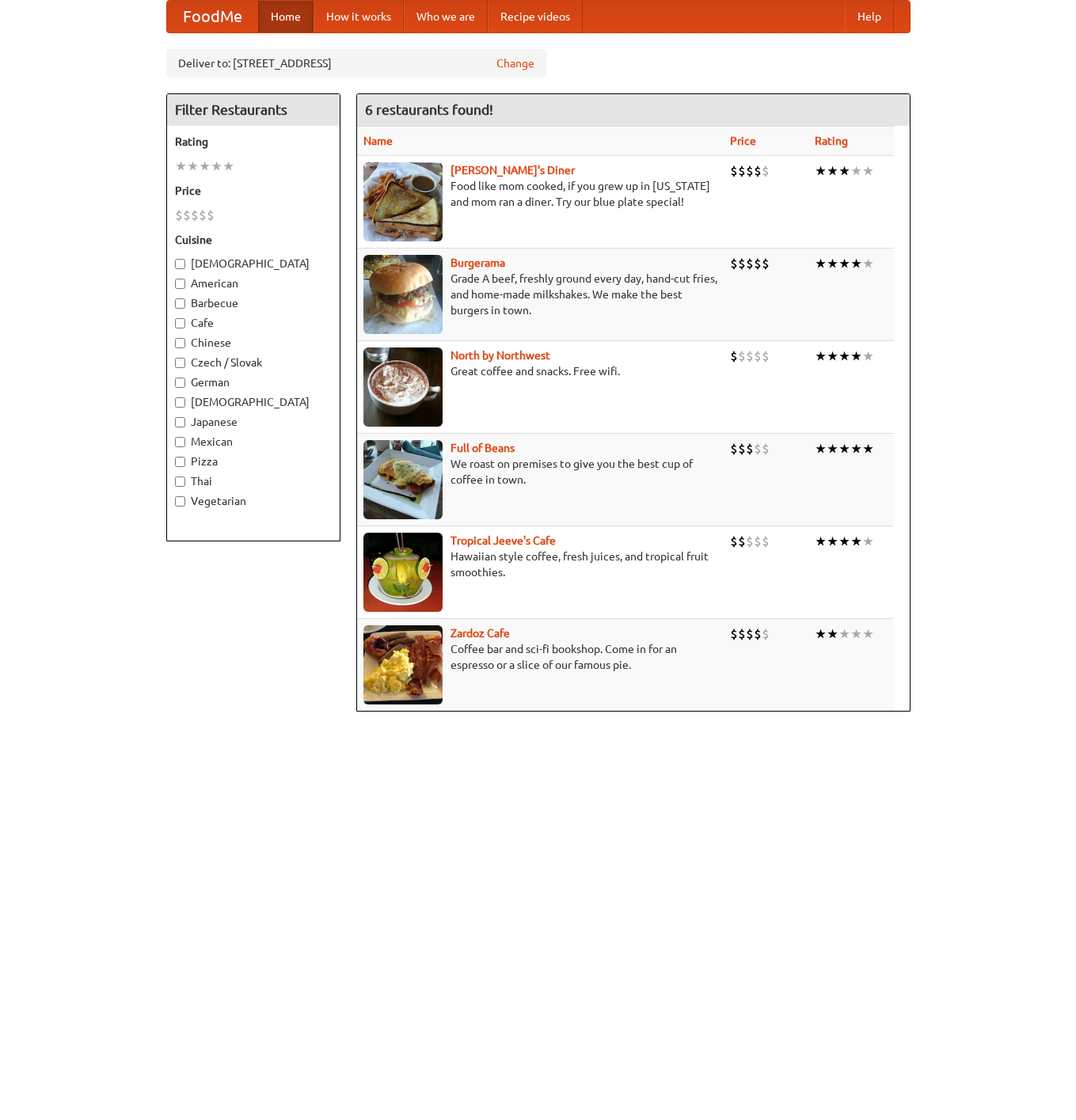 The width and height of the screenshot is (1076, 1120). Describe the element at coordinates (535, 17) in the screenshot. I see `a: Recipe videos` at that location.